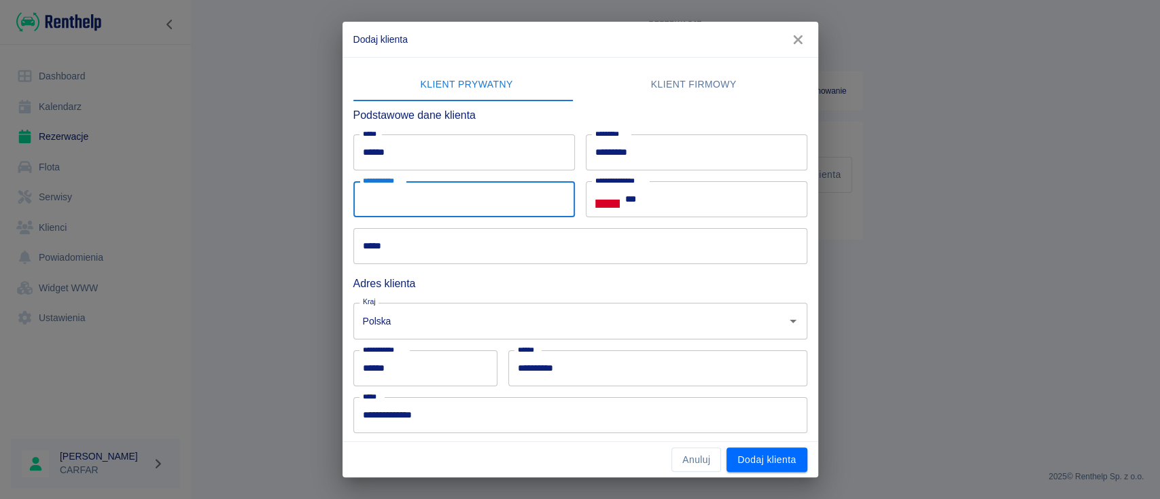 This screenshot has height=499, width=1160. Describe the element at coordinates (580, 85) in the screenshot. I see `div: lab API tabs example` at that location.